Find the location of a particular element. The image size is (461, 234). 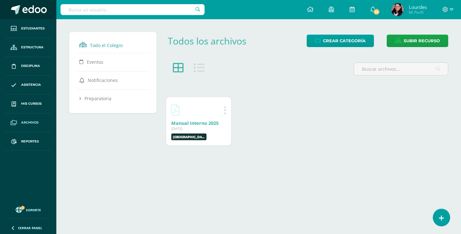

span: Mis cursos is located at coordinates (31, 104).